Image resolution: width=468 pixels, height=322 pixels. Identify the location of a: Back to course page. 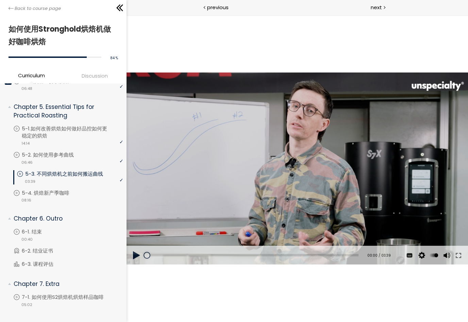
(35, 9).